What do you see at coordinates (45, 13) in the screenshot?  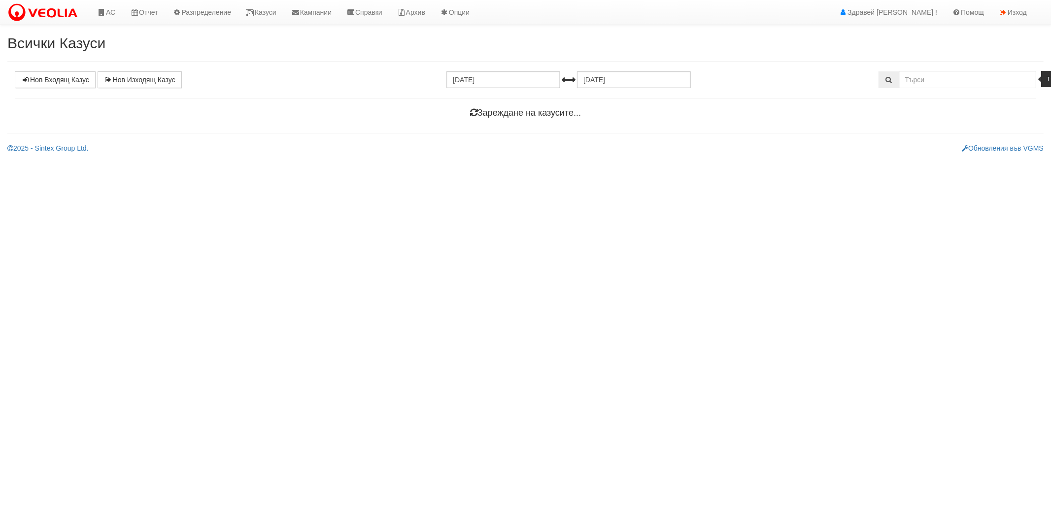 I see `img: VeoliaLogo.png` at bounding box center [45, 13].